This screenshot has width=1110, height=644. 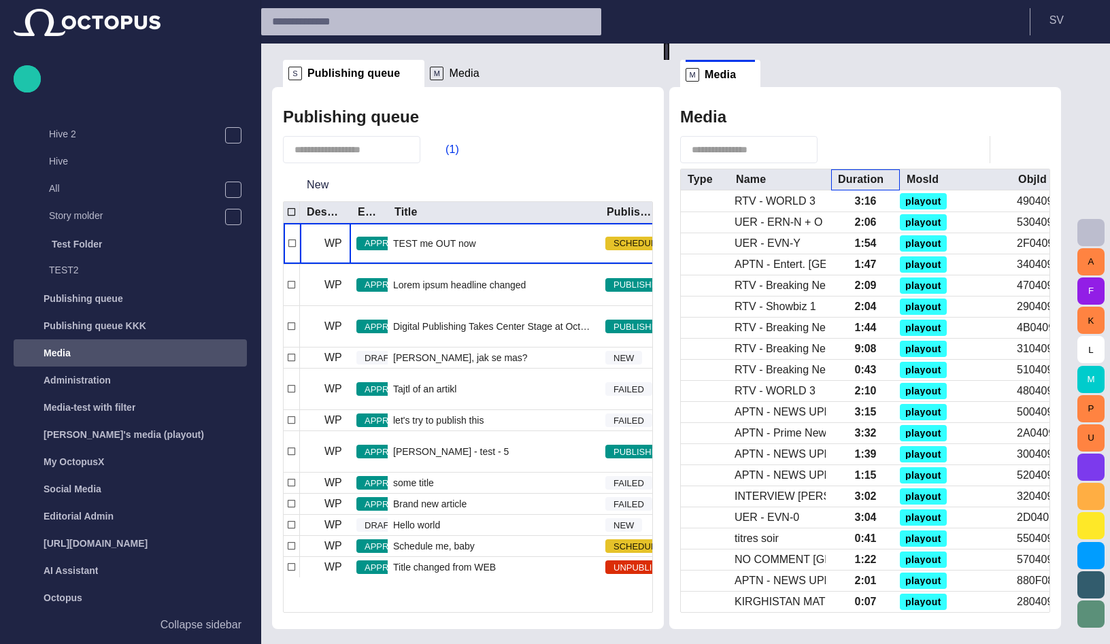 What do you see at coordinates (1091, 379) in the screenshot?
I see `button: M` at bounding box center [1091, 379].